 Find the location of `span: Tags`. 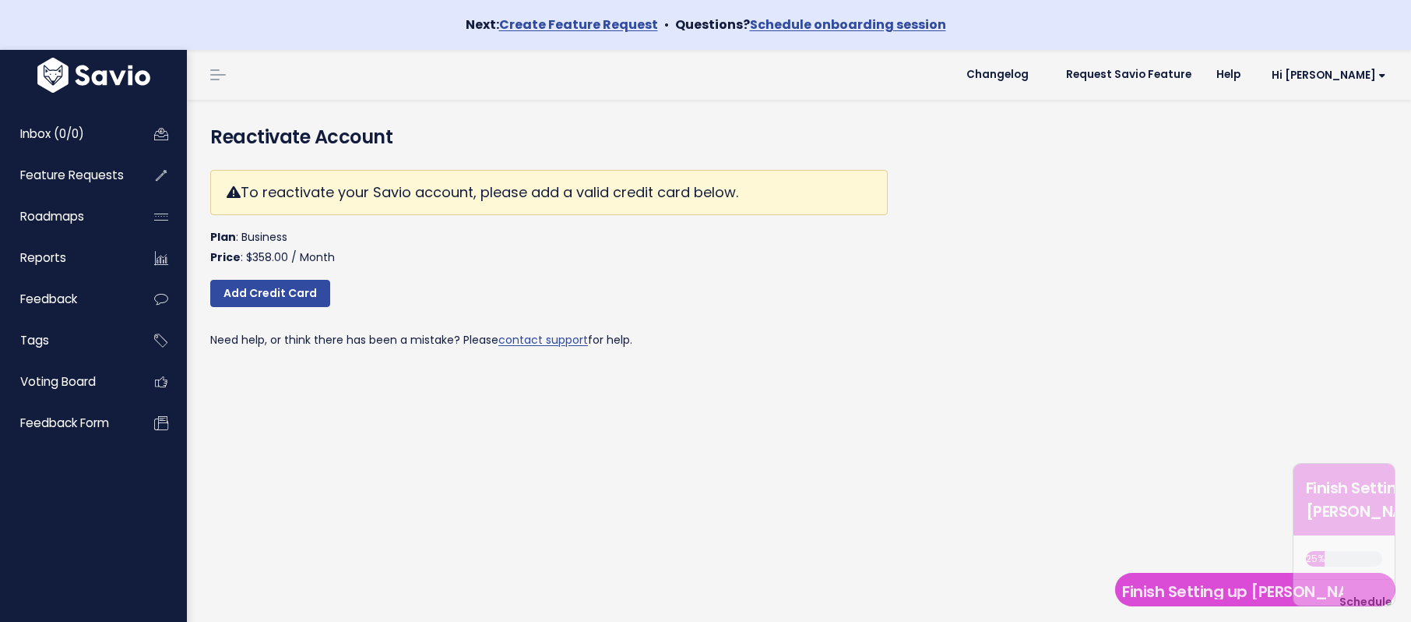

span: Tags is located at coordinates (34, 340).